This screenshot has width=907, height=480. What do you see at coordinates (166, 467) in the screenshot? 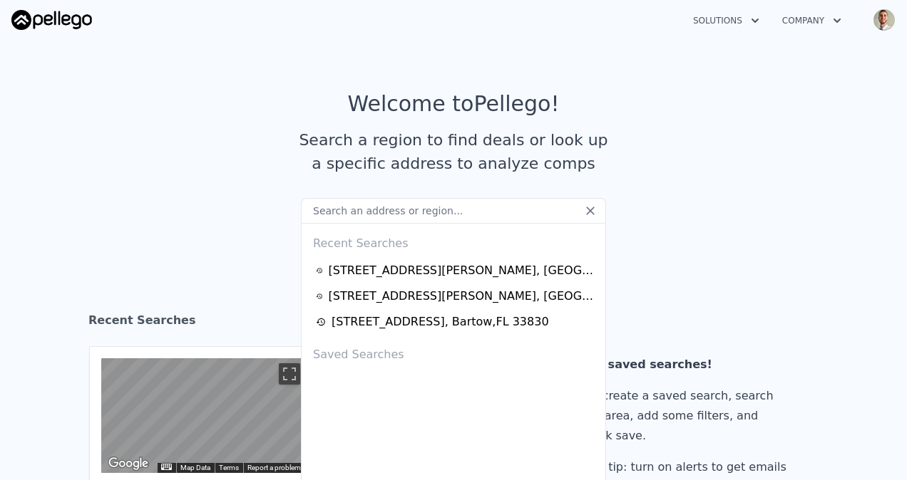
I see `button: Keyboard shortcuts` at bounding box center [166, 467].